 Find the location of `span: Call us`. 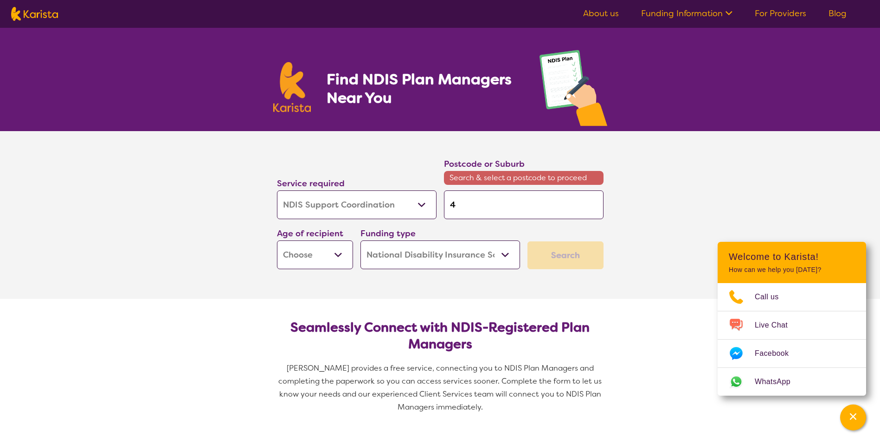

span: Call us is located at coordinates (772, 297).